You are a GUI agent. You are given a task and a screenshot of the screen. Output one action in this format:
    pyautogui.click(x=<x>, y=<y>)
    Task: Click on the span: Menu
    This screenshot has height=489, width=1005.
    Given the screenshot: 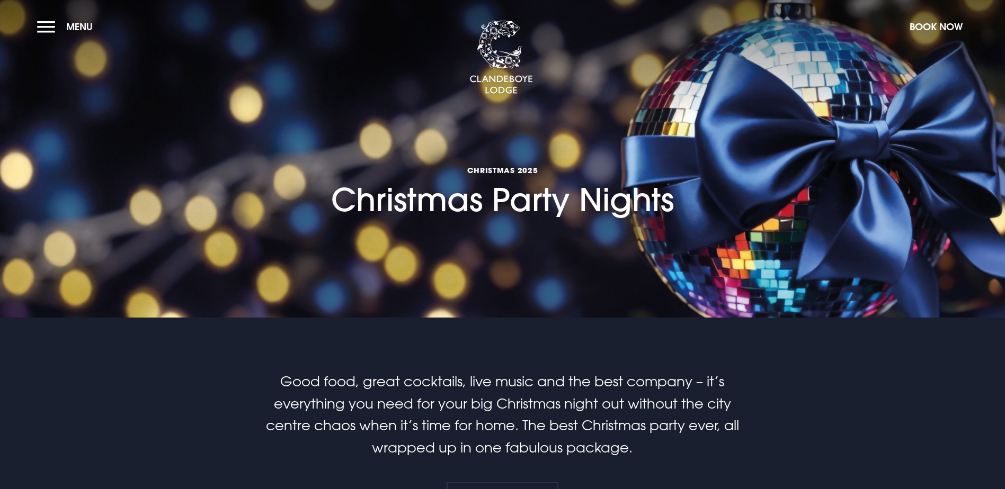 What is the action you would take?
    pyautogui.click(x=79, y=26)
    